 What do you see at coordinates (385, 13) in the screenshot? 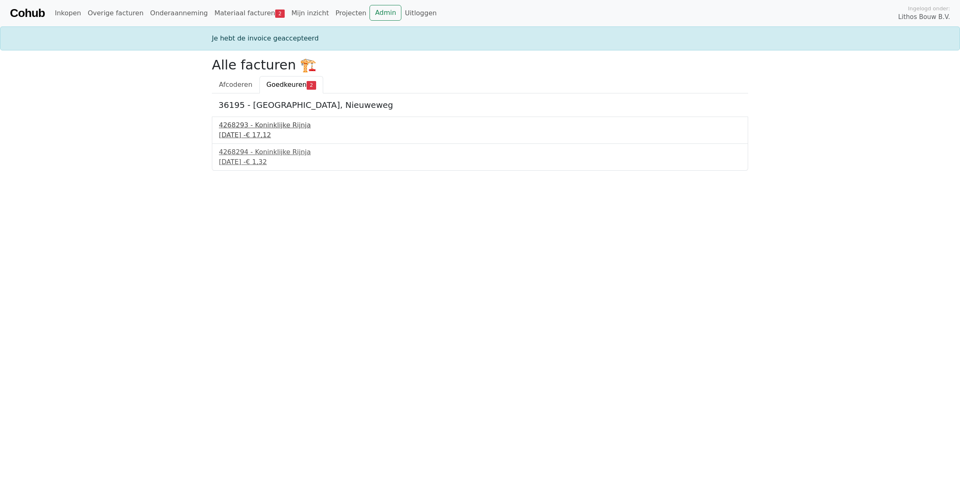
I see `a: Admin` at bounding box center [385, 13].